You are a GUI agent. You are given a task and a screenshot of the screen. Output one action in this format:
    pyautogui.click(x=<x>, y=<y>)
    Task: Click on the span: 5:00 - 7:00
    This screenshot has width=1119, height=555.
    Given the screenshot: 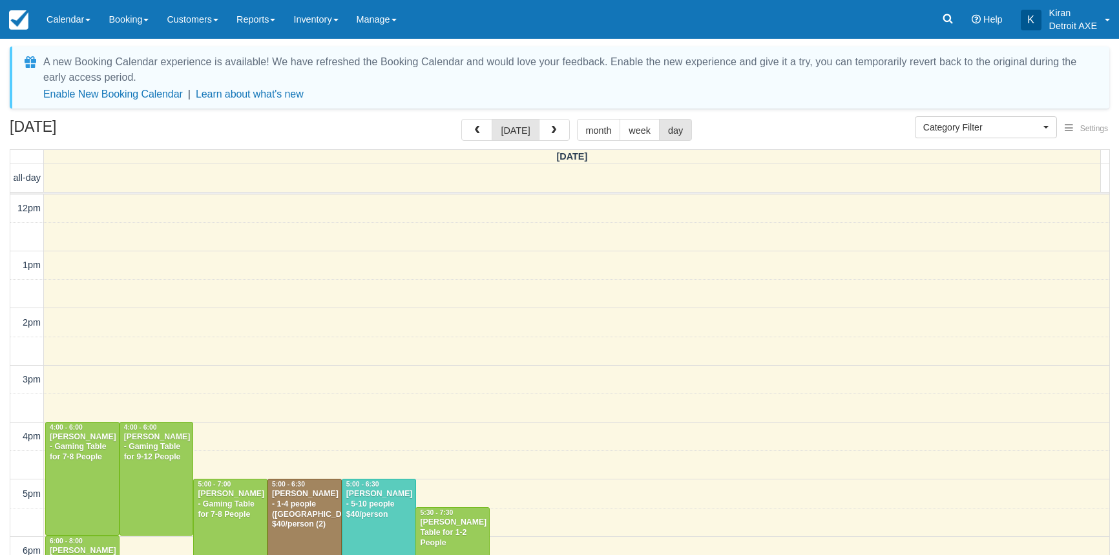 What is the action you would take?
    pyautogui.click(x=214, y=484)
    